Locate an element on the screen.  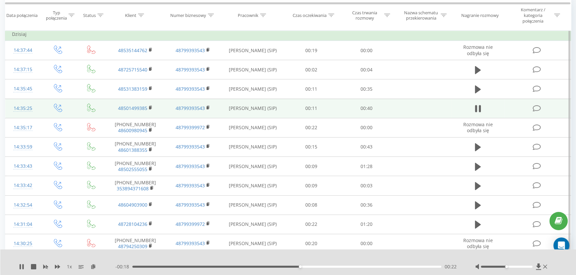
td: 00:36 is located at coordinates (367, 205).